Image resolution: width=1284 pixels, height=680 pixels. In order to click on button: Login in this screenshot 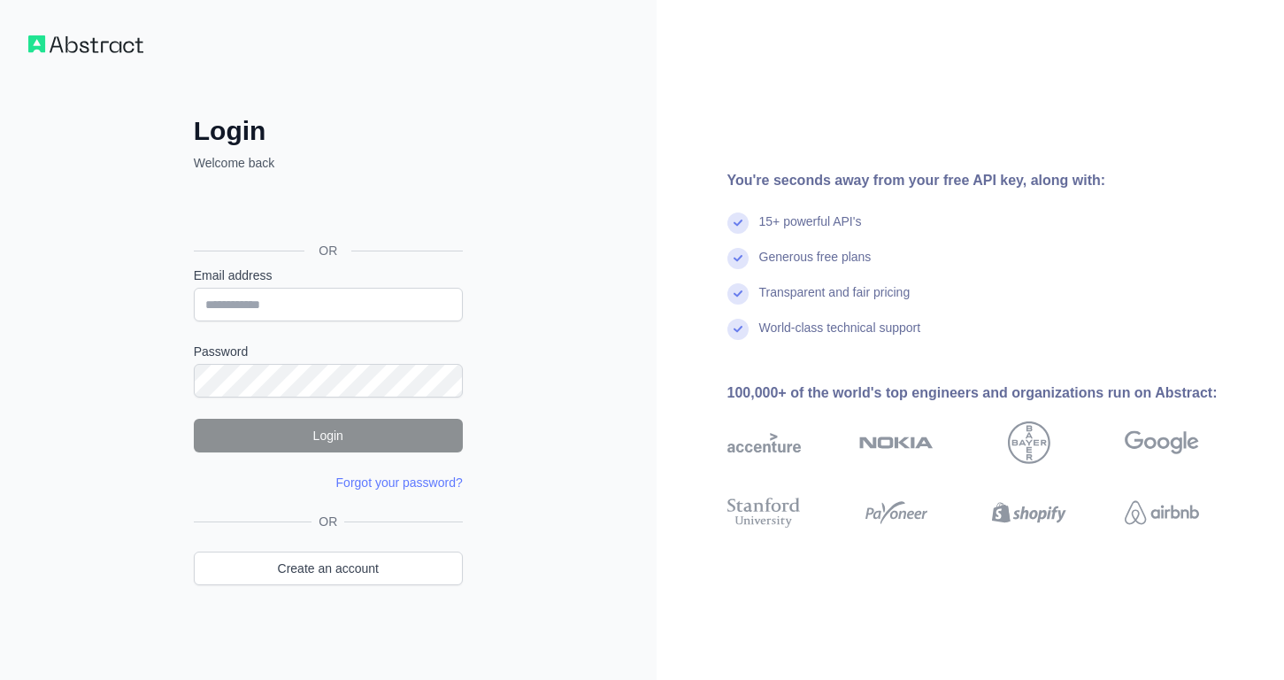, I will do `click(328, 435)`.